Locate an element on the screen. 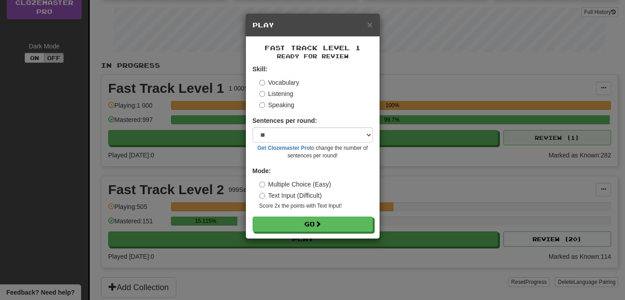 This screenshot has height=300, width=625. input: Listening is located at coordinates (262, 94).